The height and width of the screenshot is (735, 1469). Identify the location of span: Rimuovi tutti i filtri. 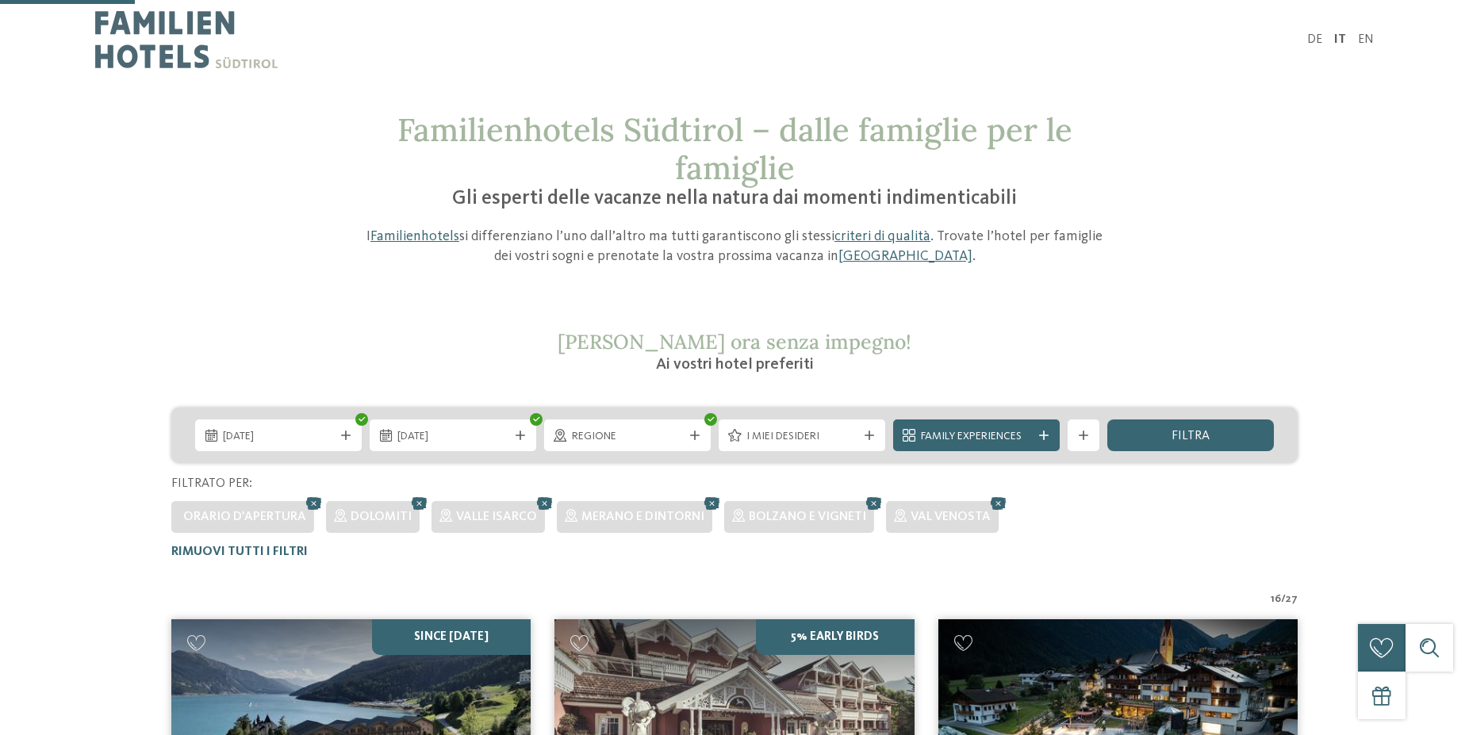
(240, 552).